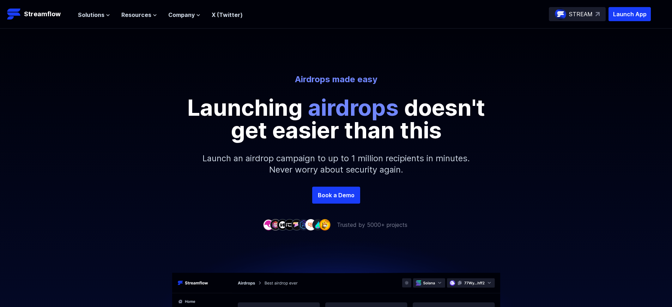  I want to click on img: company-3, so click(283, 224).